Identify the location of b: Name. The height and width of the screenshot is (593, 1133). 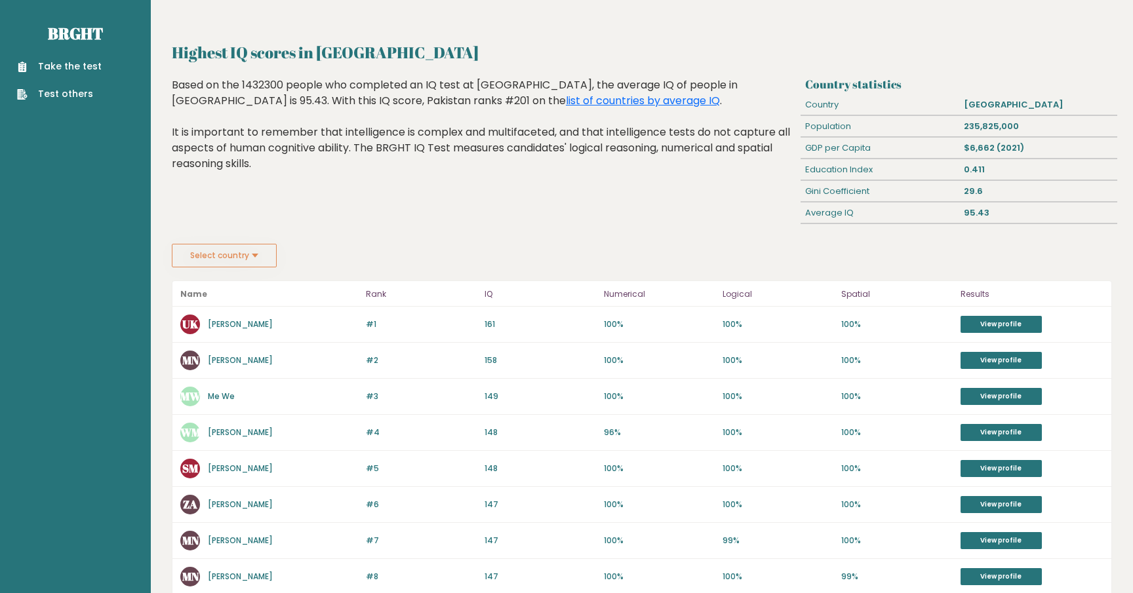
(193, 294).